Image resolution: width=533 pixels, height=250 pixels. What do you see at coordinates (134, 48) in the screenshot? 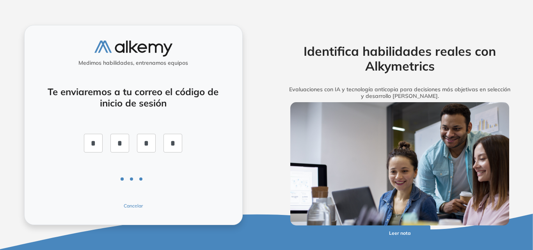
I see `img: logo-alkemy` at bounding box center [134, 48].